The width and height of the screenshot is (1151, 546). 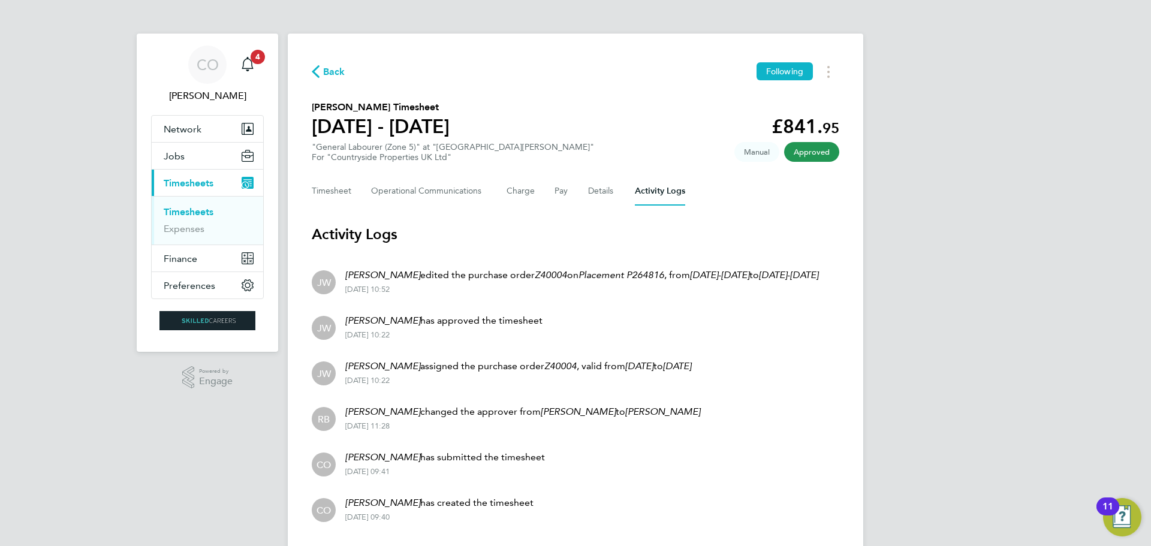 I want to click on span: Network, so click(x=182, y=129).